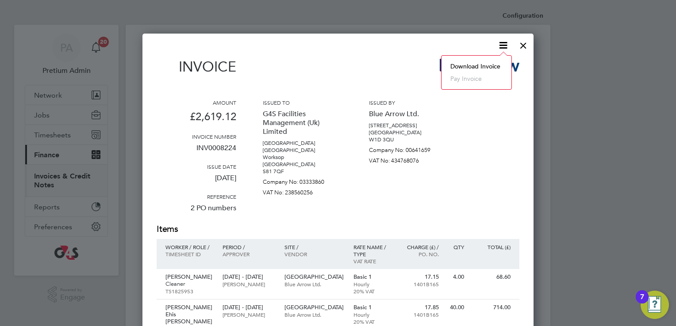  I want to click on p: Rate name / type, so click(372, 251).